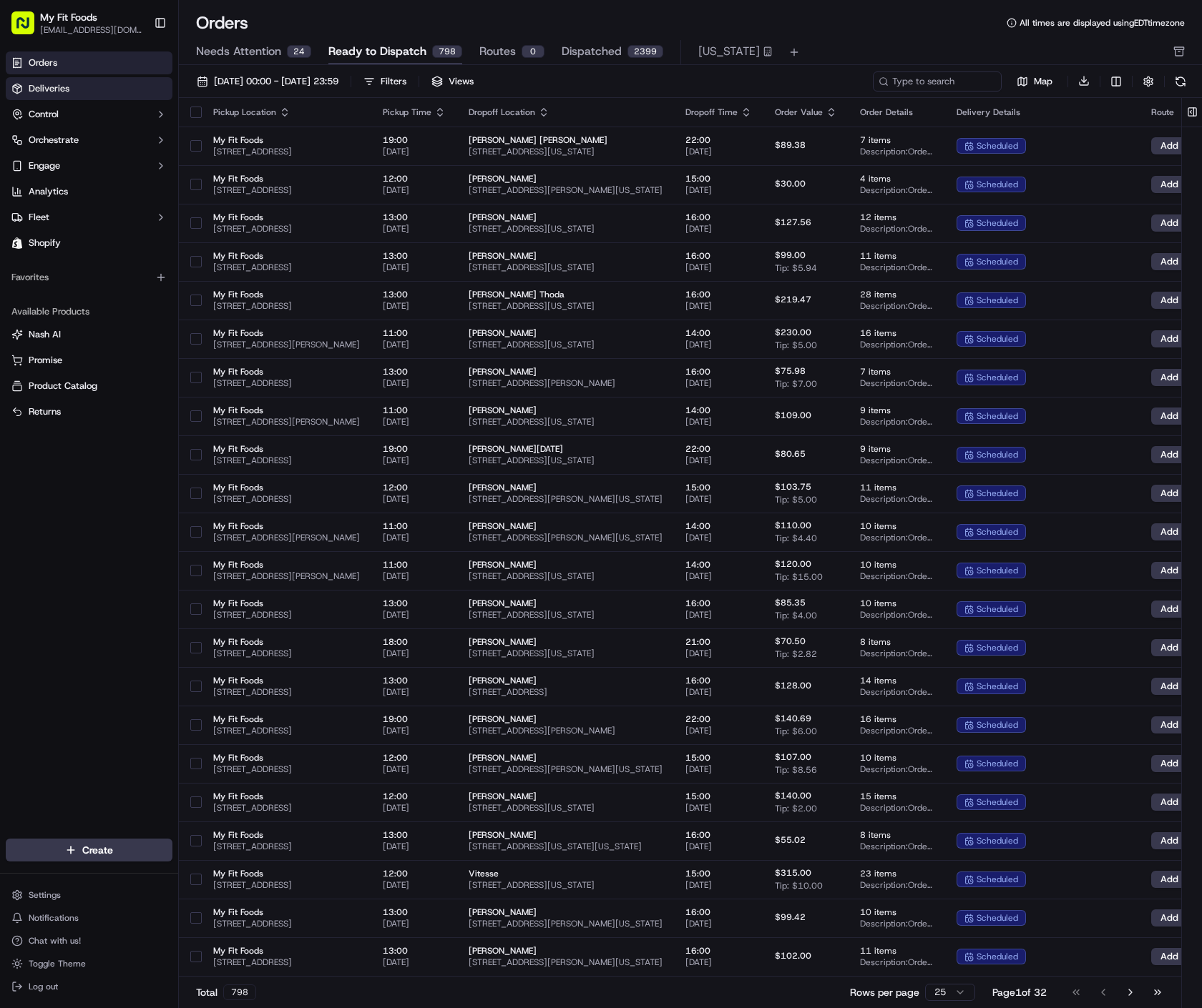 This screenshot has height=1008, width=1202. Describe the element at coordinates (55, 942) in the screenshot. I see `span: Chat with us!` at that location.